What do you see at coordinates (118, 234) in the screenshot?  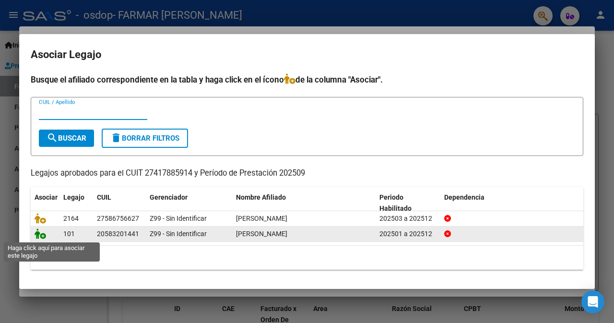 I see `div: 20583201441` at bounding box center [118, 234].